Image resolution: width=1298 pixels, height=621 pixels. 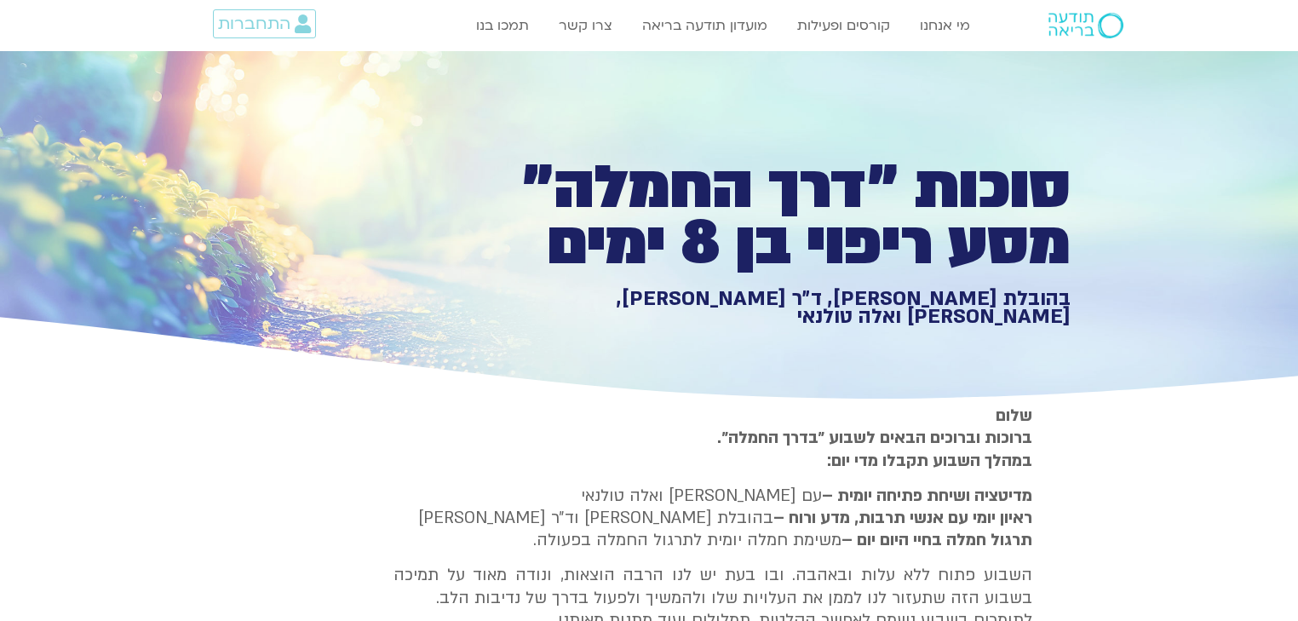 I want to click on a: קורסים ופעילות, so click(x=843, y=26).